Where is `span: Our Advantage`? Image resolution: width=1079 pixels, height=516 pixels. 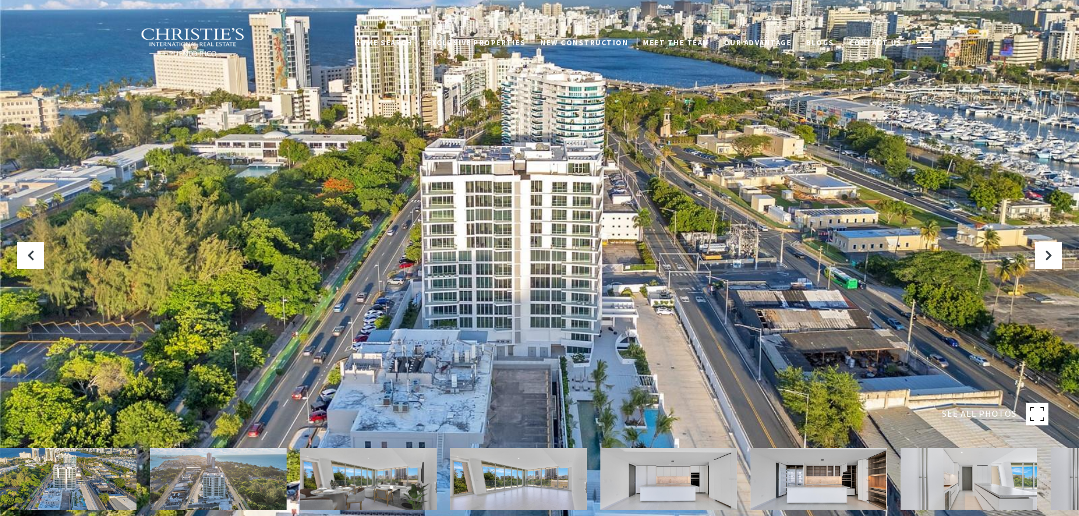
span: Our Advantage is located at coordinates (758, 41).